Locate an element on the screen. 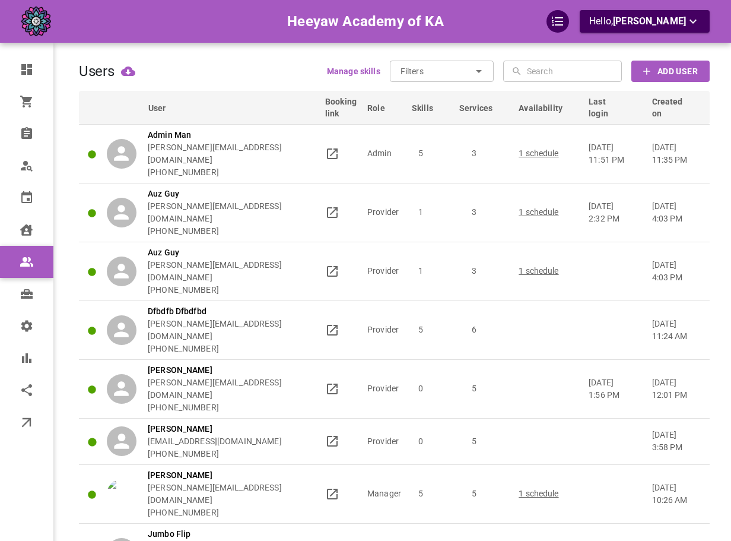 The image size is (731, 541). div: QuickStart Guide is located at coordinates (558, 21).